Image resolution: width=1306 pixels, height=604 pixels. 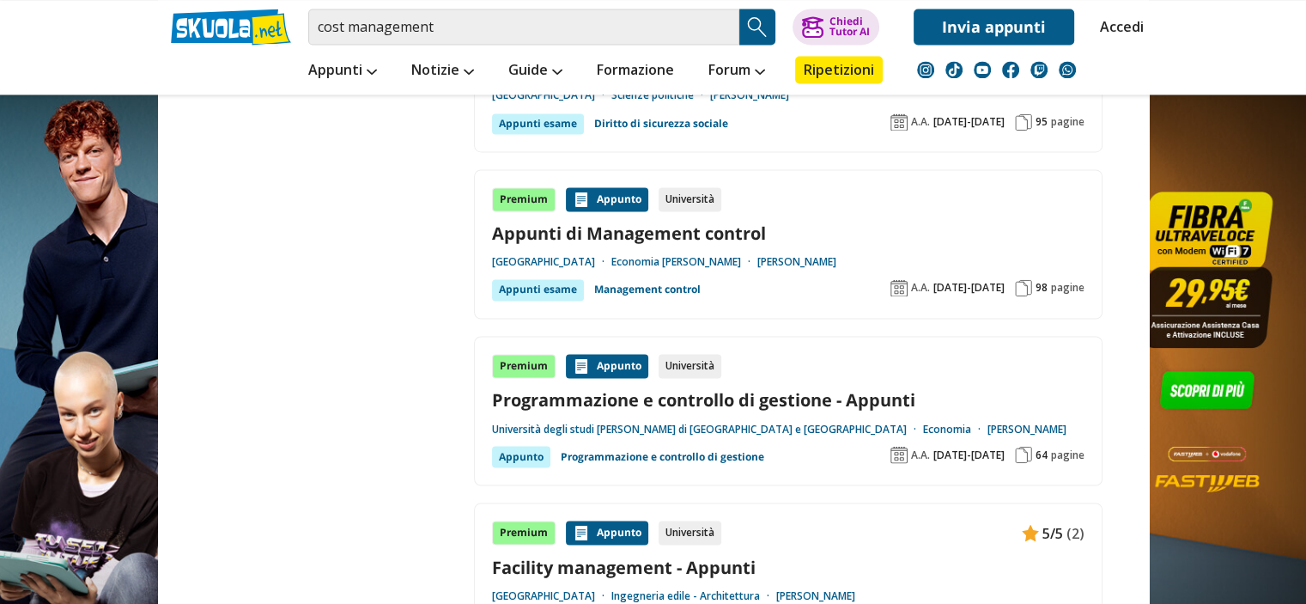 What do you see at coordinates (635, 71) in the screenshot?
I see `a: Formazione` at bounding box center [635, 71].